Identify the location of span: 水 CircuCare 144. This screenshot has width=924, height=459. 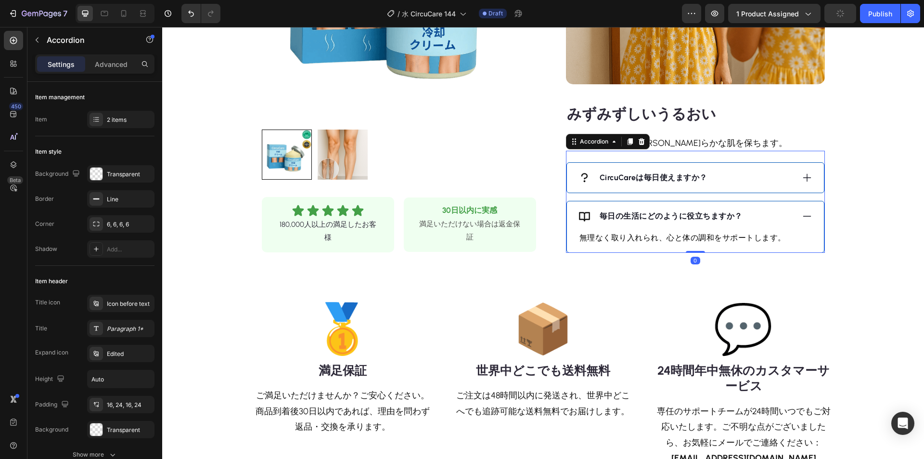
(429, 13).